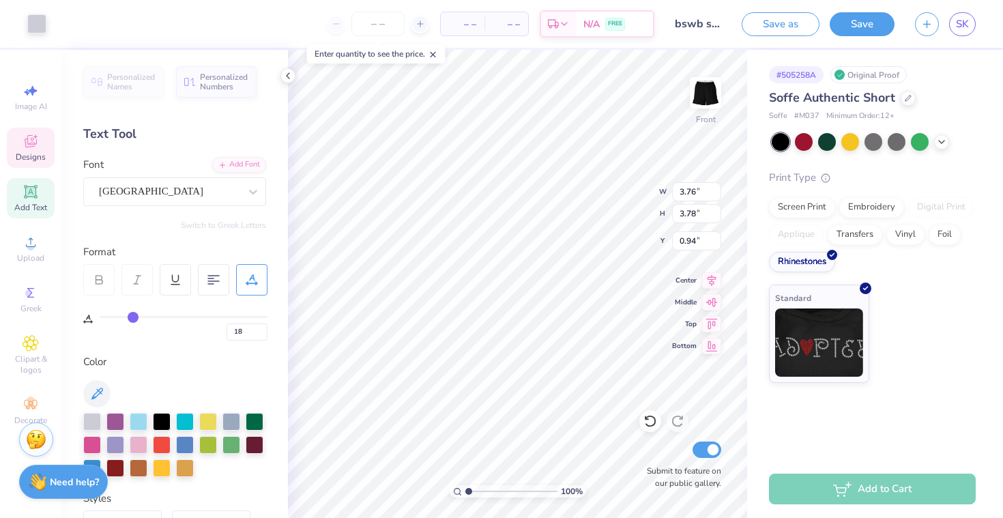  I want to click on label: Font, so click(93, 164).